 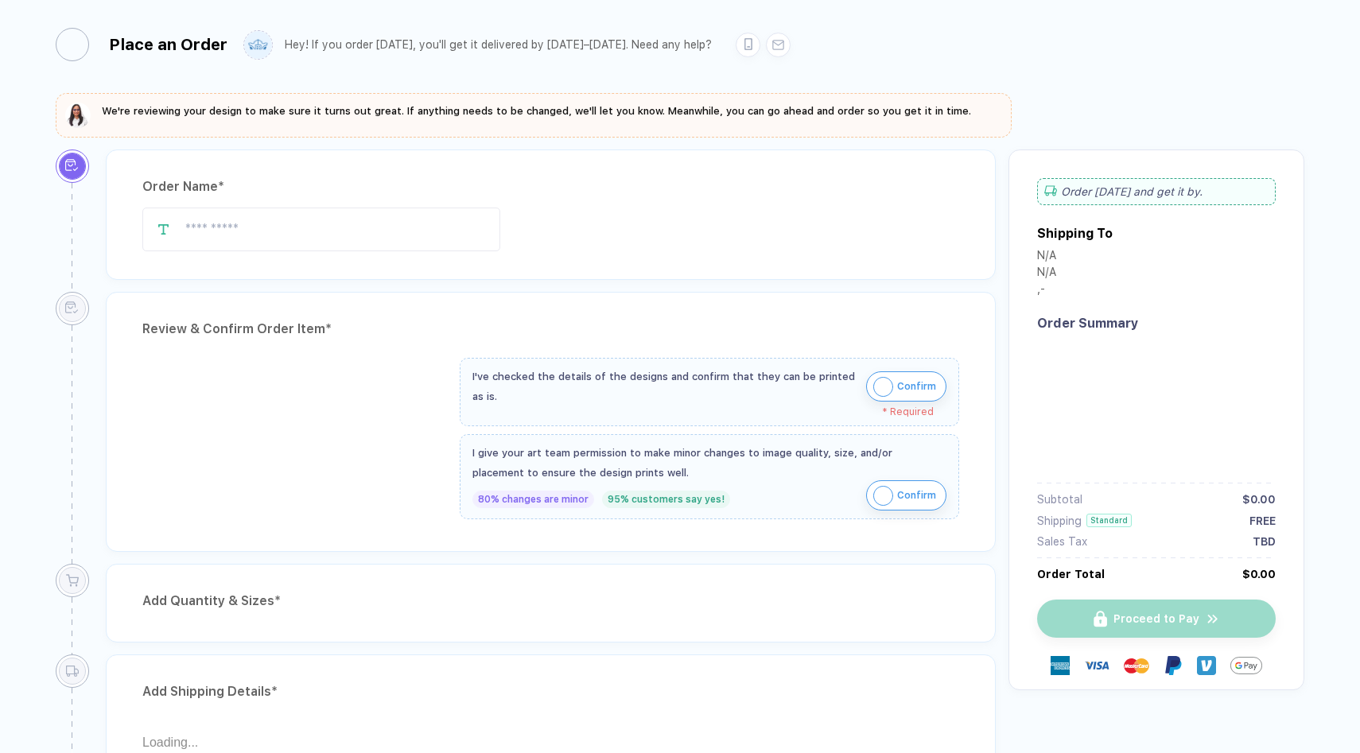 What do you see at coordinates (1264, 542) in the screenshot?
I see `div: TBD` at bounding box center [1264, 542].